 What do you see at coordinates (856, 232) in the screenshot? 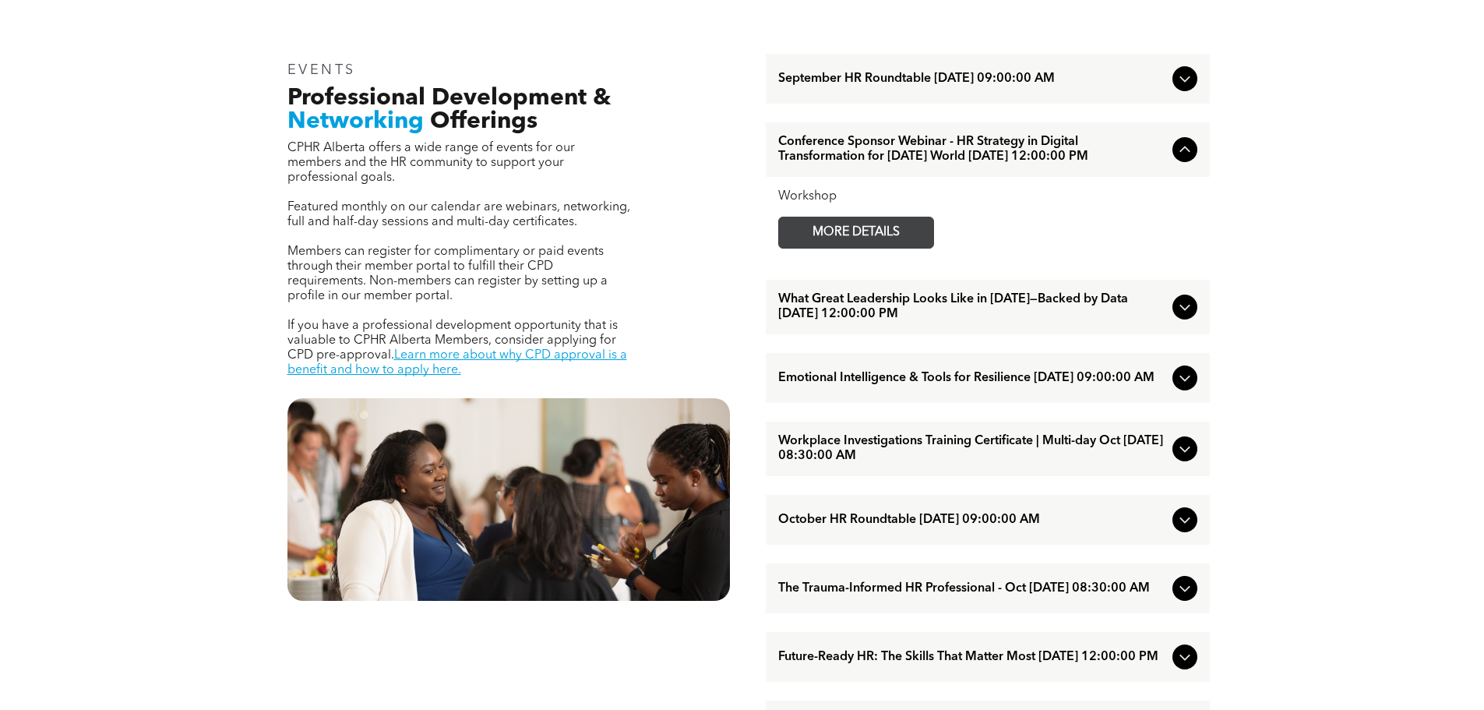
I see `a: MORE DETAILS` at bounding box center [856, 232].